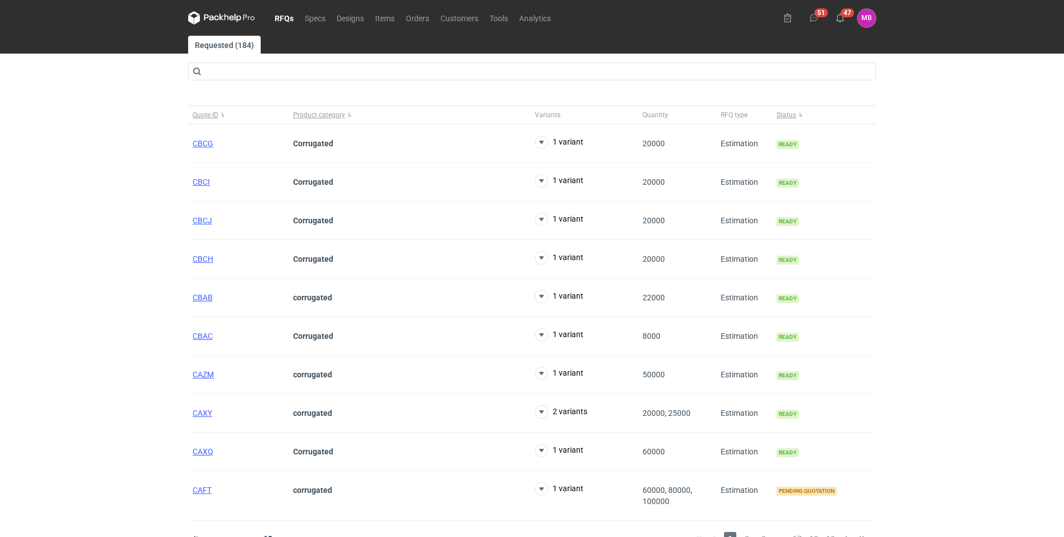 This screenshot has height=537, width=1064. I want to click on span: 50000, so click(654, 375).